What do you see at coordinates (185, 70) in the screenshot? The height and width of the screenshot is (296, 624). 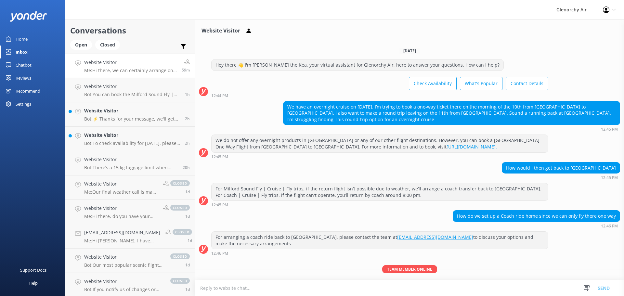 I see `span: Sep 29 2025 12:56pm (UTC +13:00) Pacific/Auckland` at bounding box center [185, 70].